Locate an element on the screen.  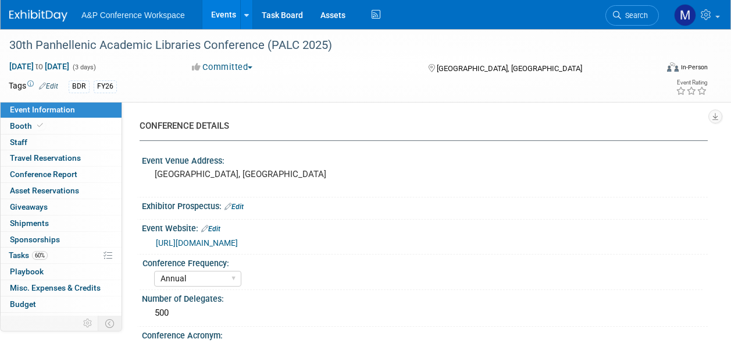
a: Misc. Expenses & Credits is located at coordinates (61, 287).